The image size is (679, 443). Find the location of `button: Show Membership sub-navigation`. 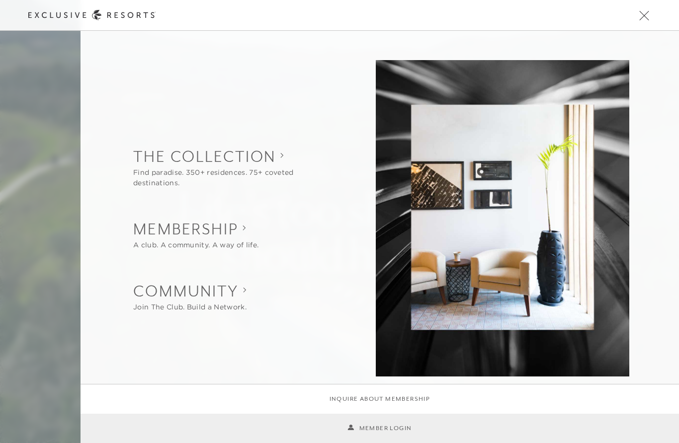

button: Show Membership sub-navigation is located at coordinates (196, 234).